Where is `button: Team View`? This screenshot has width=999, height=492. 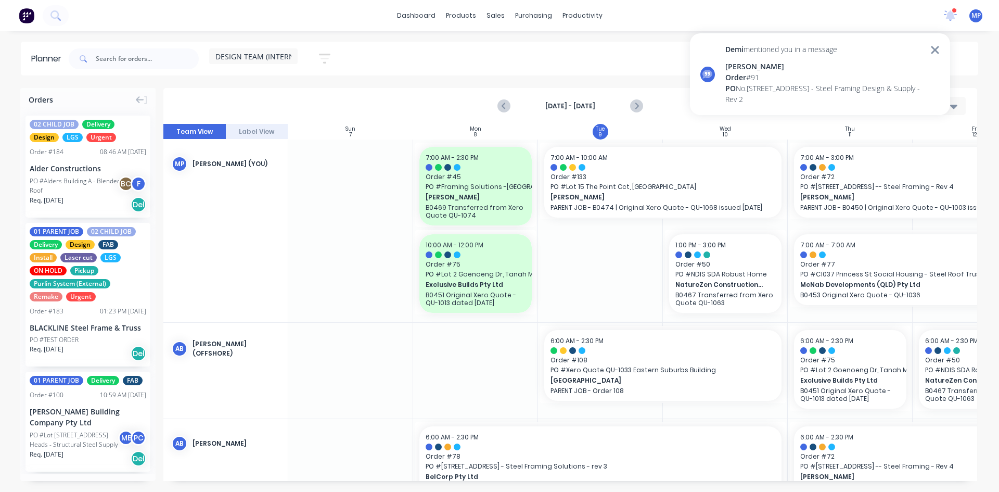 button: Team View is located at coordinates (195, 132).